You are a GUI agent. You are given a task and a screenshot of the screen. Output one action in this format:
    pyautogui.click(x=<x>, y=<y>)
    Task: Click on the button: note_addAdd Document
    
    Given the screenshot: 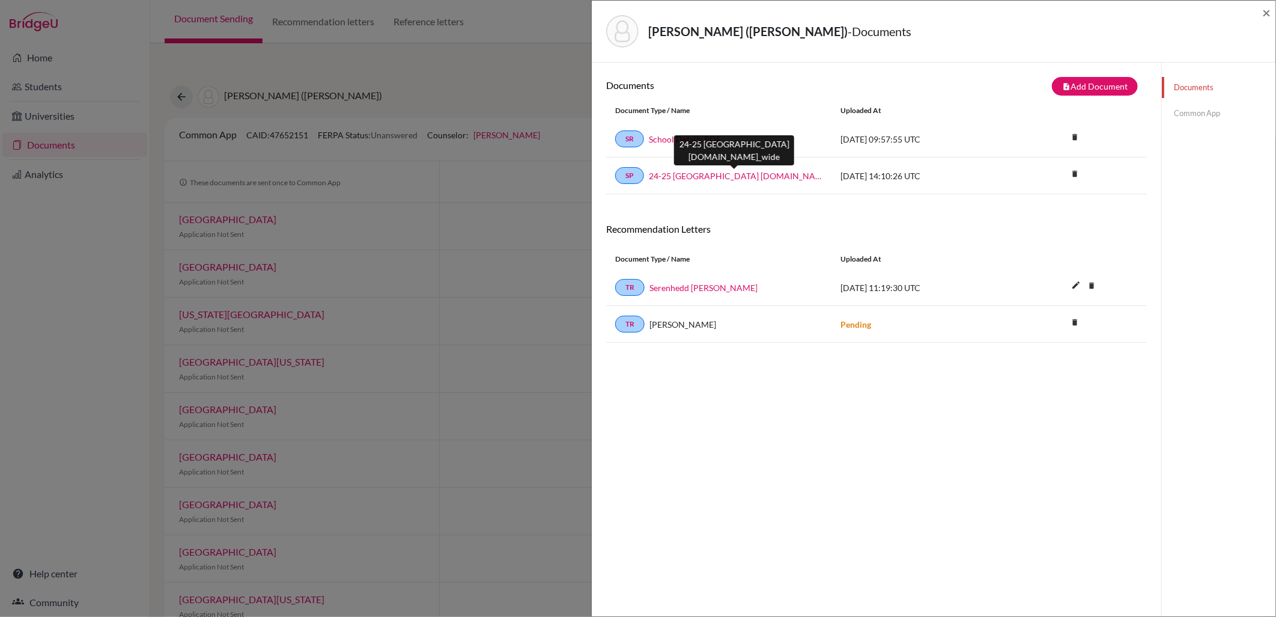 What is the action you would take?
    pyautogui.click(x=1095, y=86)
    